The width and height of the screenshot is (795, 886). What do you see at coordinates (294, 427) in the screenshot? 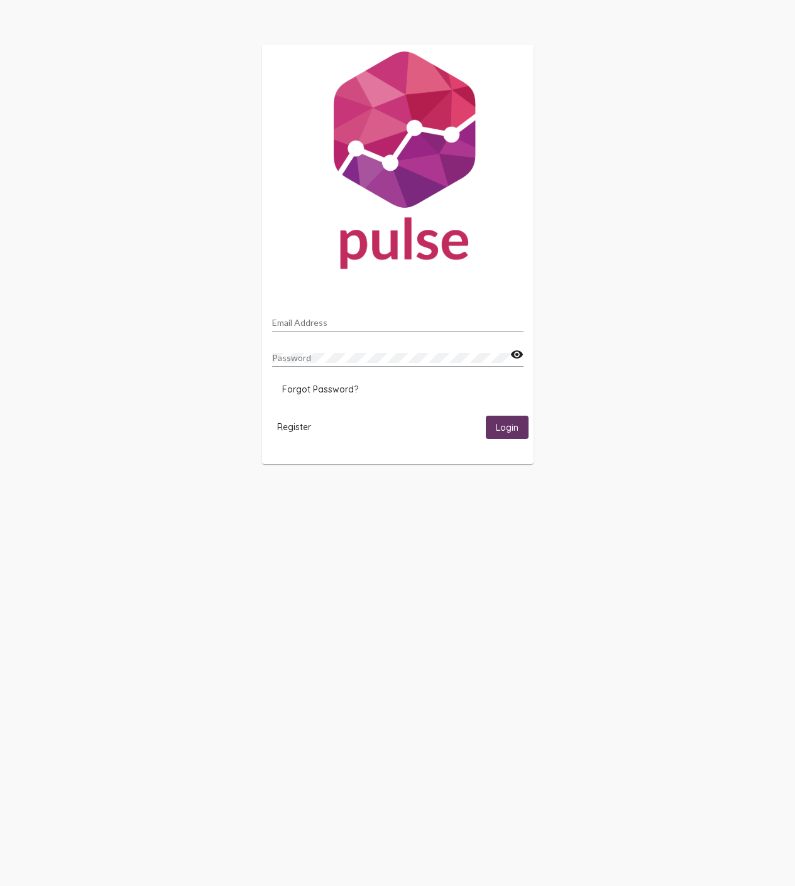
I see `span: Register` at bounding box center [294, 427].